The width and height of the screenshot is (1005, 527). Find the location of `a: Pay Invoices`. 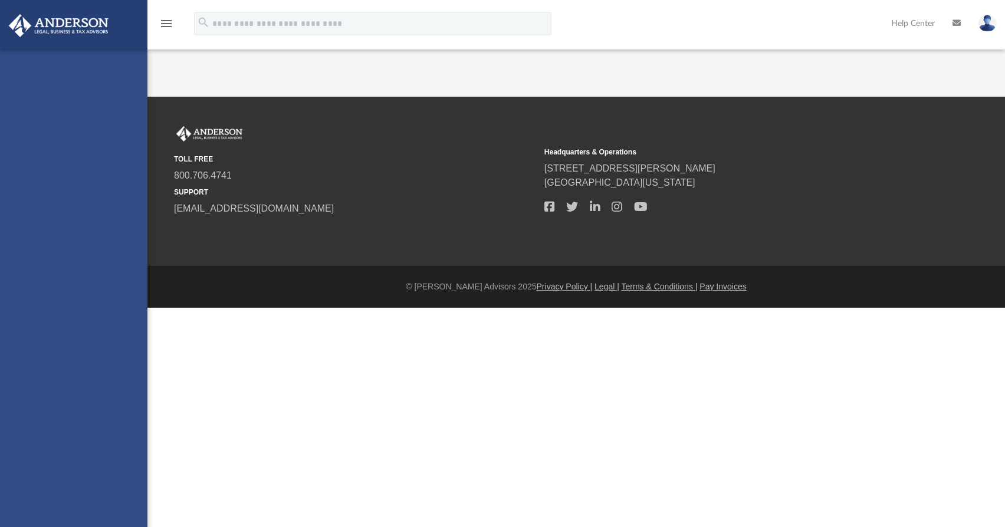

a: Pay Invoices is located at coordinates (722, 287).